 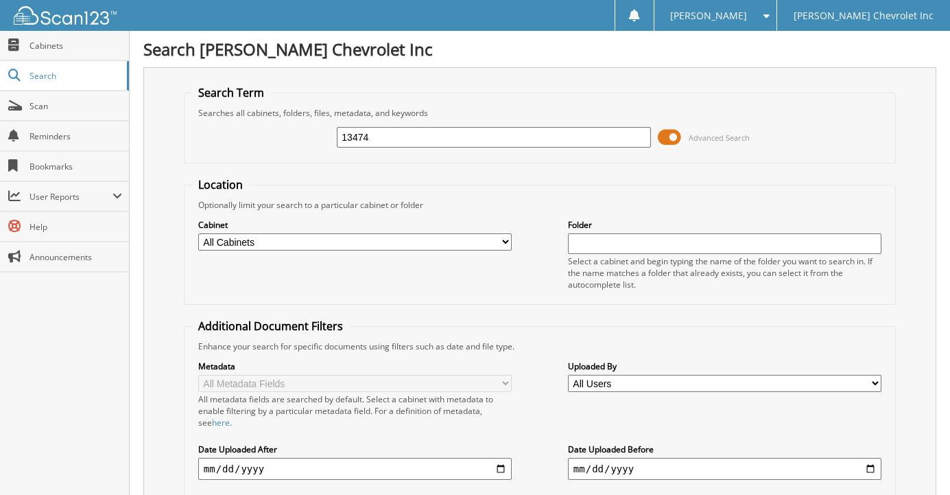 What do you see at coordinates (75, 257) in the screenshot?
I see `span: Announcements` at bounding box center [75, 257].